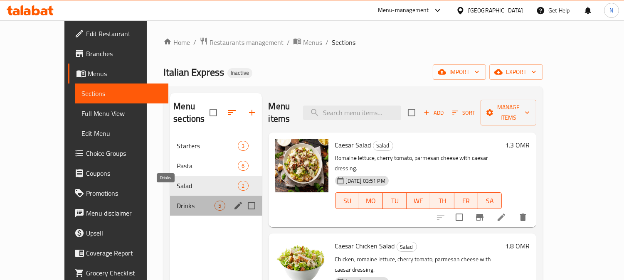 The image size is (624, 280). Describe the element at coordinates (243, 186) in the screenshot. I see `span: 2` at that location.